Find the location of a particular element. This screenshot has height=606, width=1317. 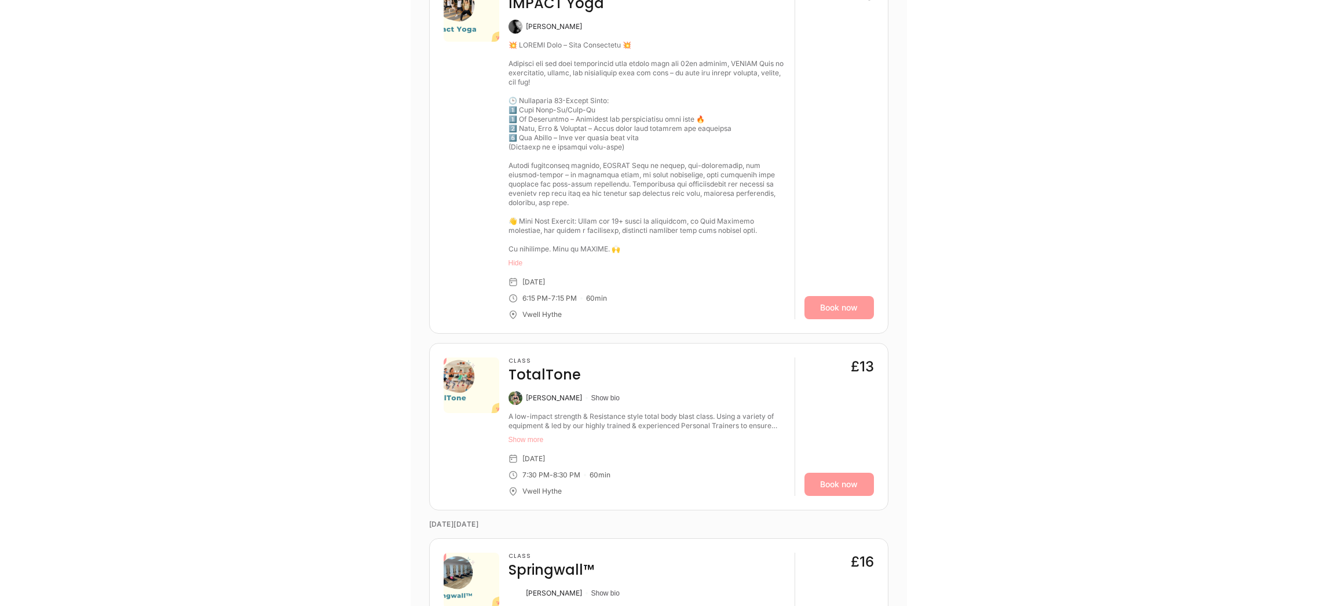

div: 💥 IMPACT Yoga – Yoga Reimagined 💥 Bringing all the best traditional yoga styles into the 21st cen... is located at coordinates (647, 147).